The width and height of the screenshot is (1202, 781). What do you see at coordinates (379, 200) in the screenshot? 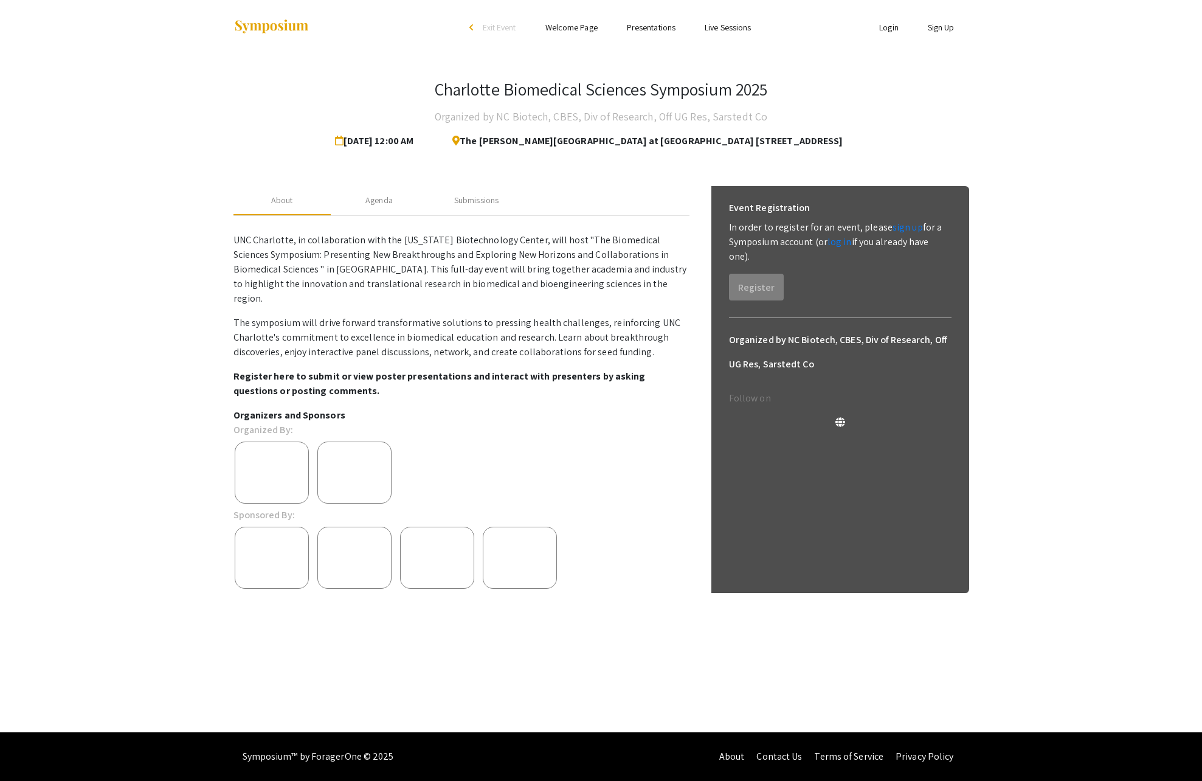
I see `div: Agenda` at bounding box center [379, 200].